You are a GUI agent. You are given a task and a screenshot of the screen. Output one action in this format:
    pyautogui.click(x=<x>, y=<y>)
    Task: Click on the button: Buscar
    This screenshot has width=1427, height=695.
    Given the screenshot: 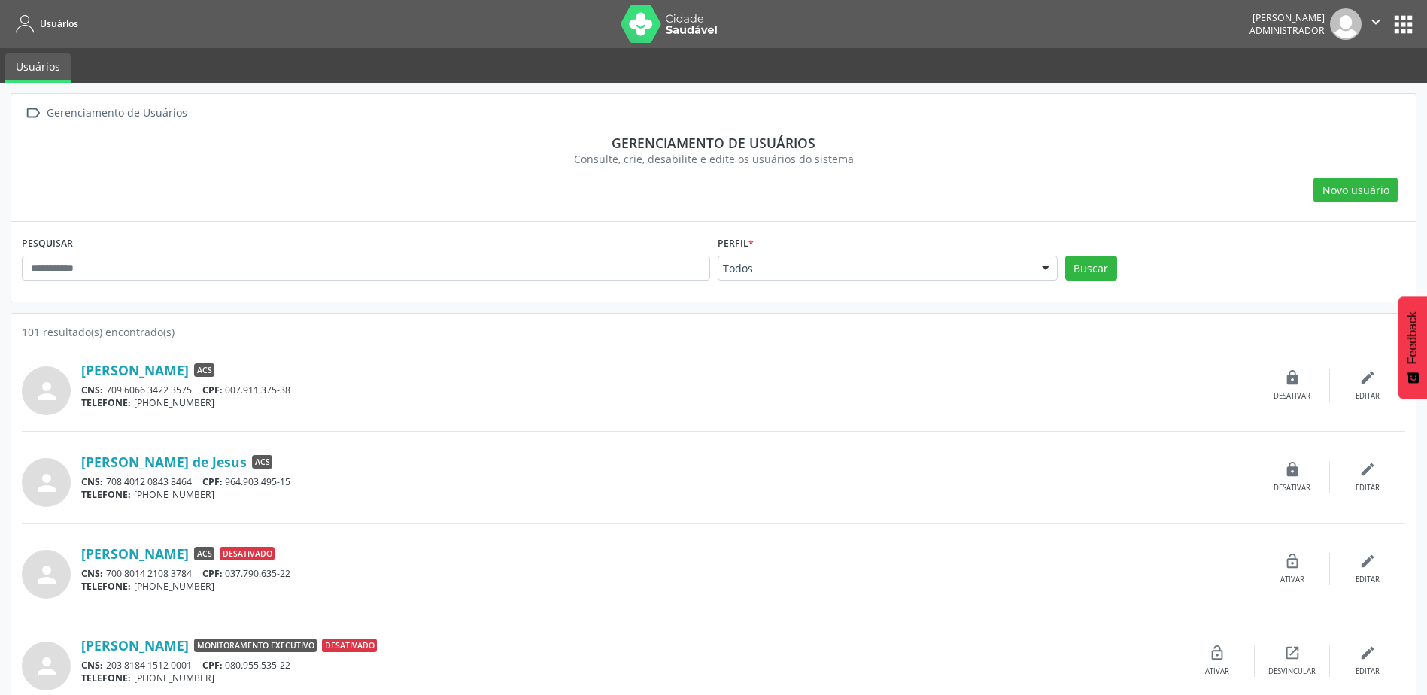 What is the action you would take?
    pyautogui.click(x=1091, y=269)
    